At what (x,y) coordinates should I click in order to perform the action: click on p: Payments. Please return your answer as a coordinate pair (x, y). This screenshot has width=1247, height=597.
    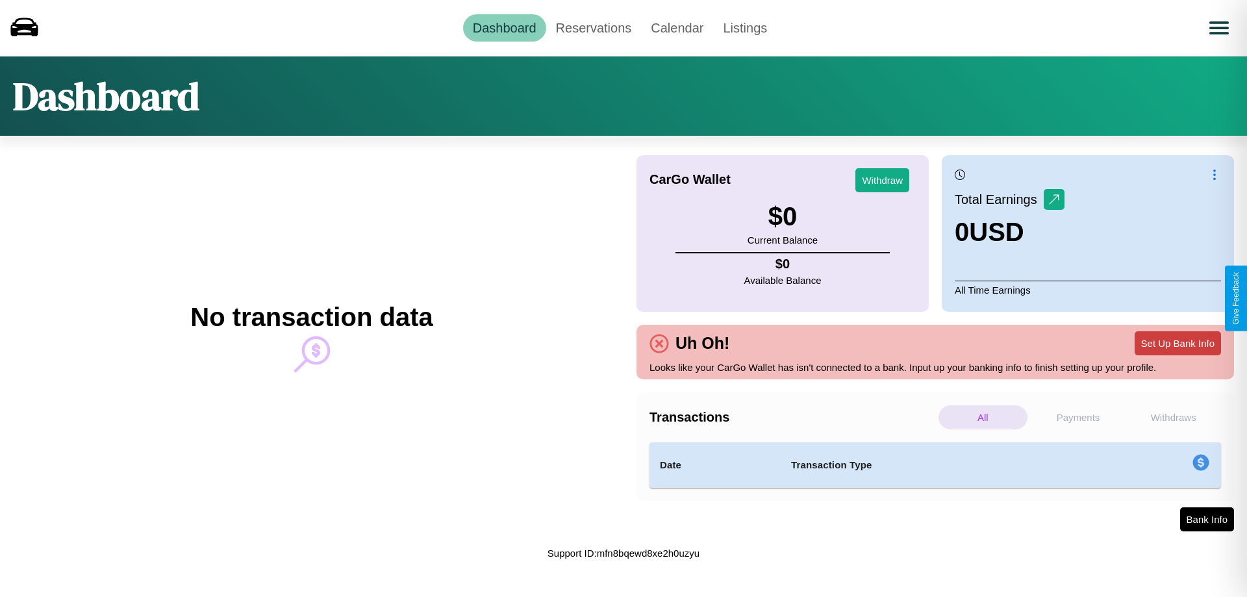
    Looking at the image, I should click on (1078, 417).